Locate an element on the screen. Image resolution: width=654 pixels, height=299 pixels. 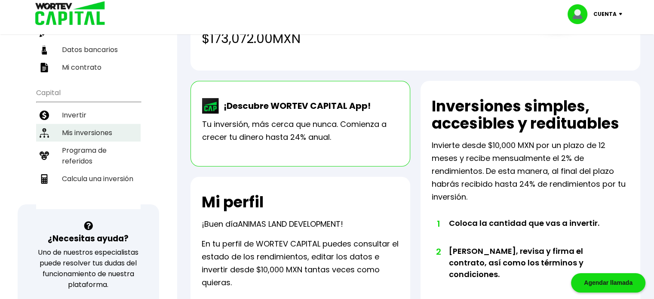
img: profile-image is located at coordinates (580, 14).